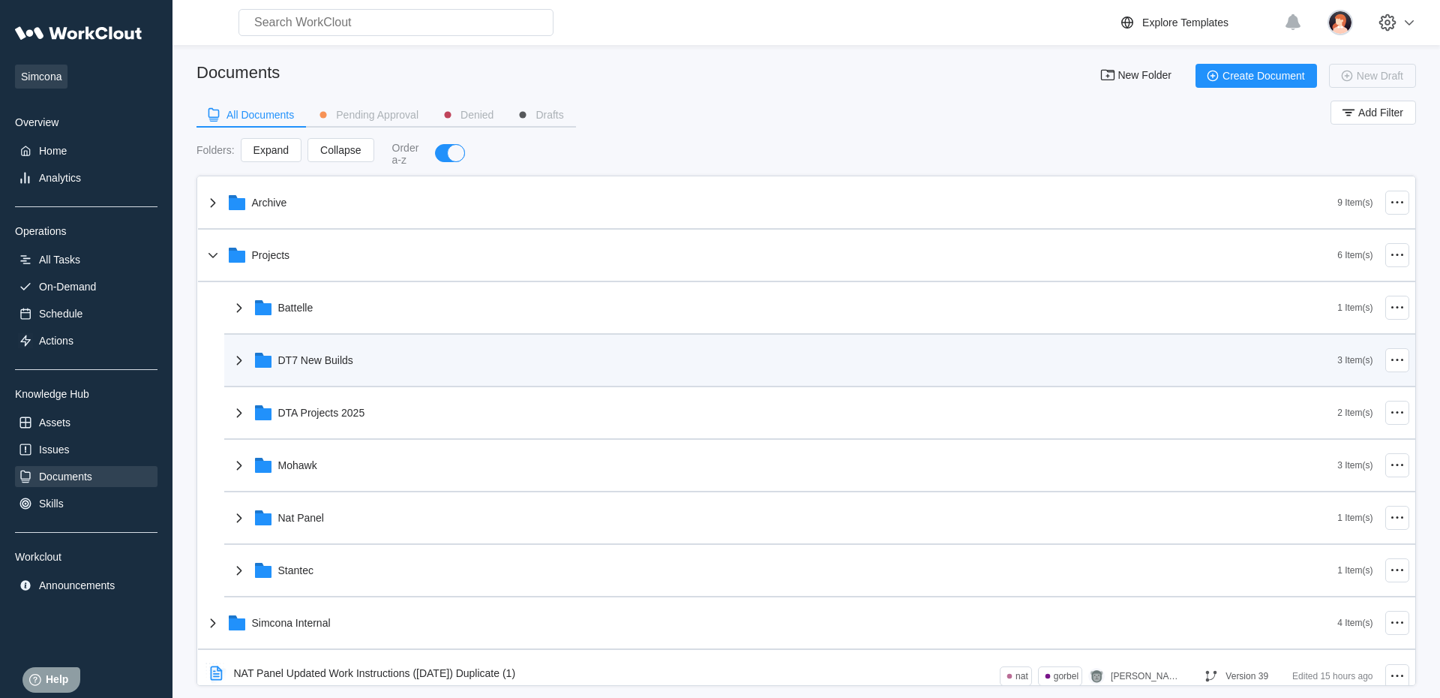 The width and height of the screenshot is (1440, 698). What do you see at coordinates (301, 518) in the screenshot?
I see `div: Nat Panel` at bounding box center [301, 518].